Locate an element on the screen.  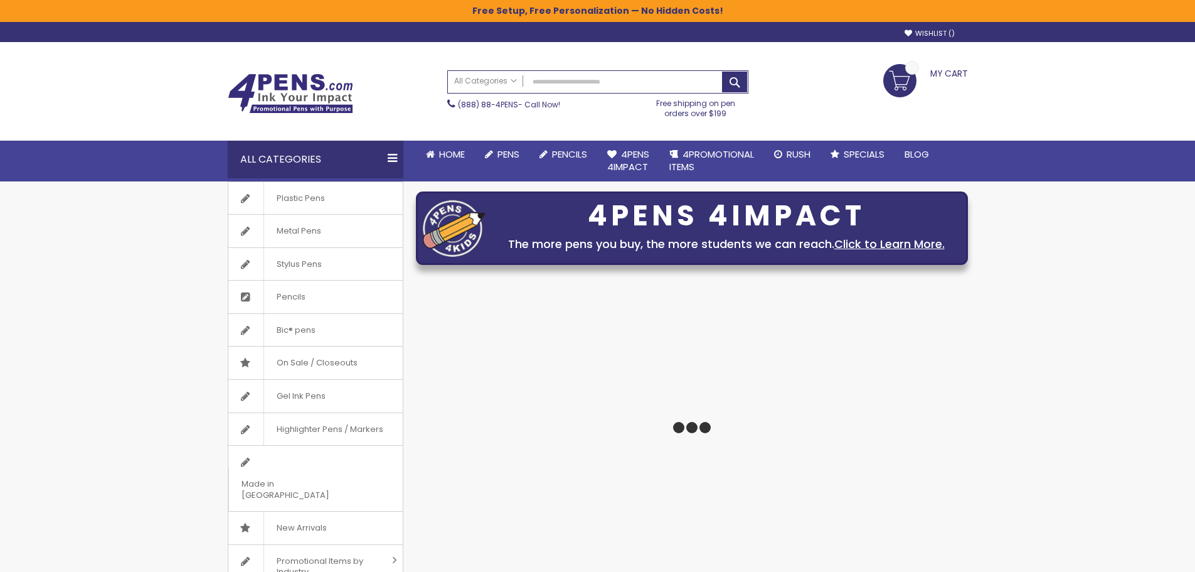
a: Bic® pens is located at coordinates (316, 330).